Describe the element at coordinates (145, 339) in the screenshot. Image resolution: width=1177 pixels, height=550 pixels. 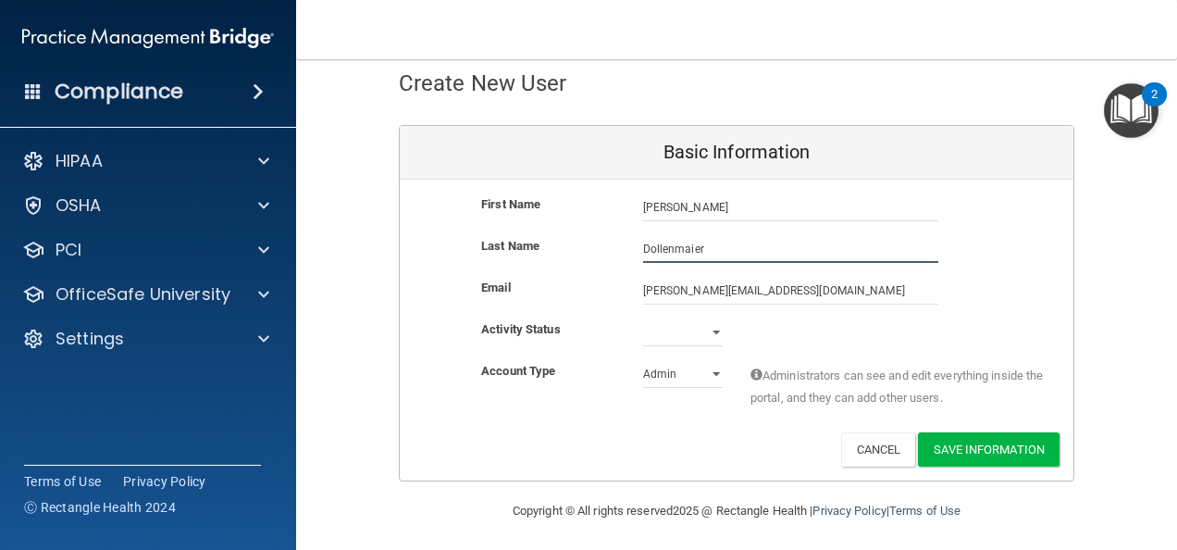
I see `a: Settings` at that location.